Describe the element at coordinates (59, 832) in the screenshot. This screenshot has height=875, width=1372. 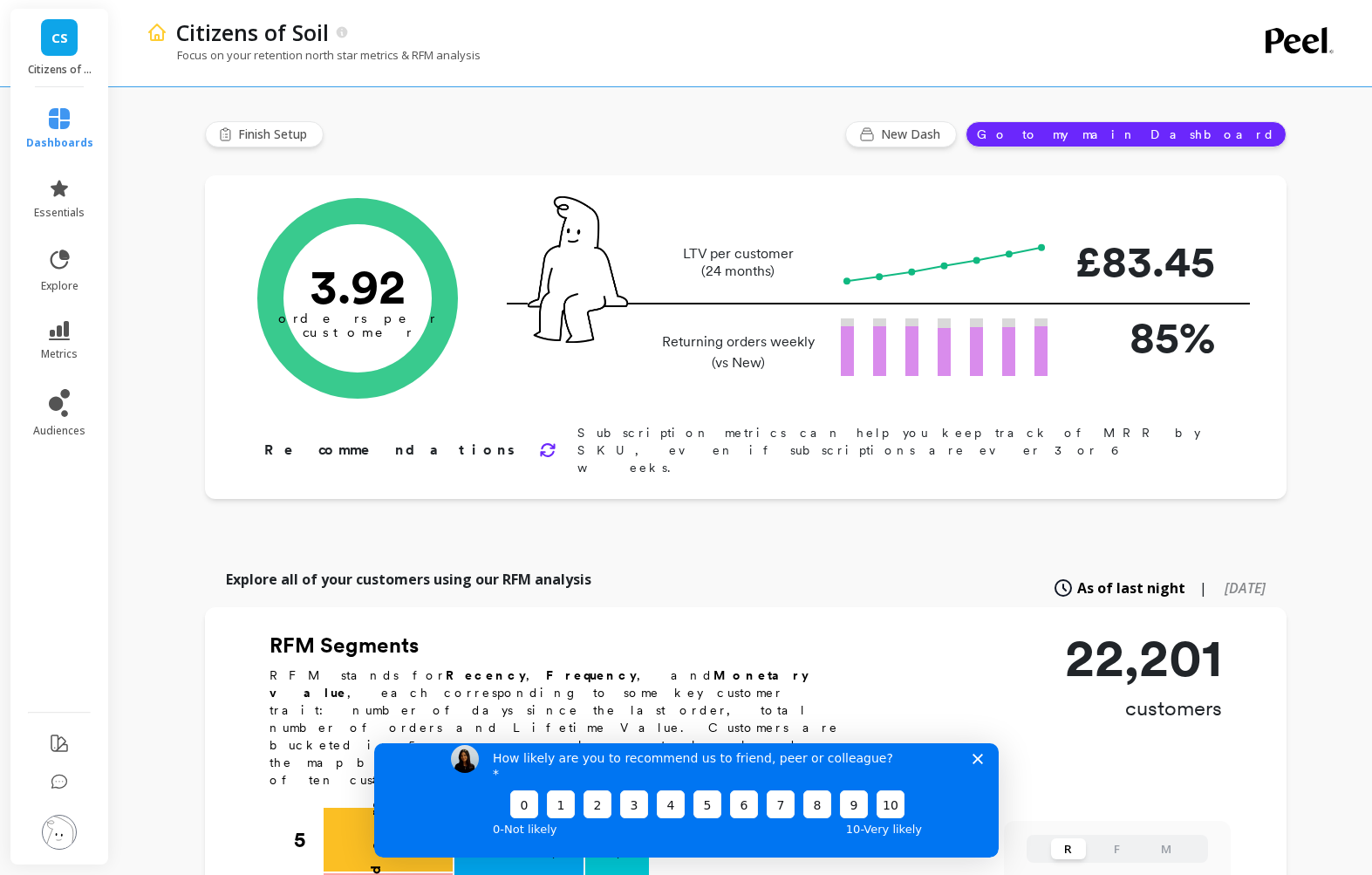
I see `img: profile picture` at that location.